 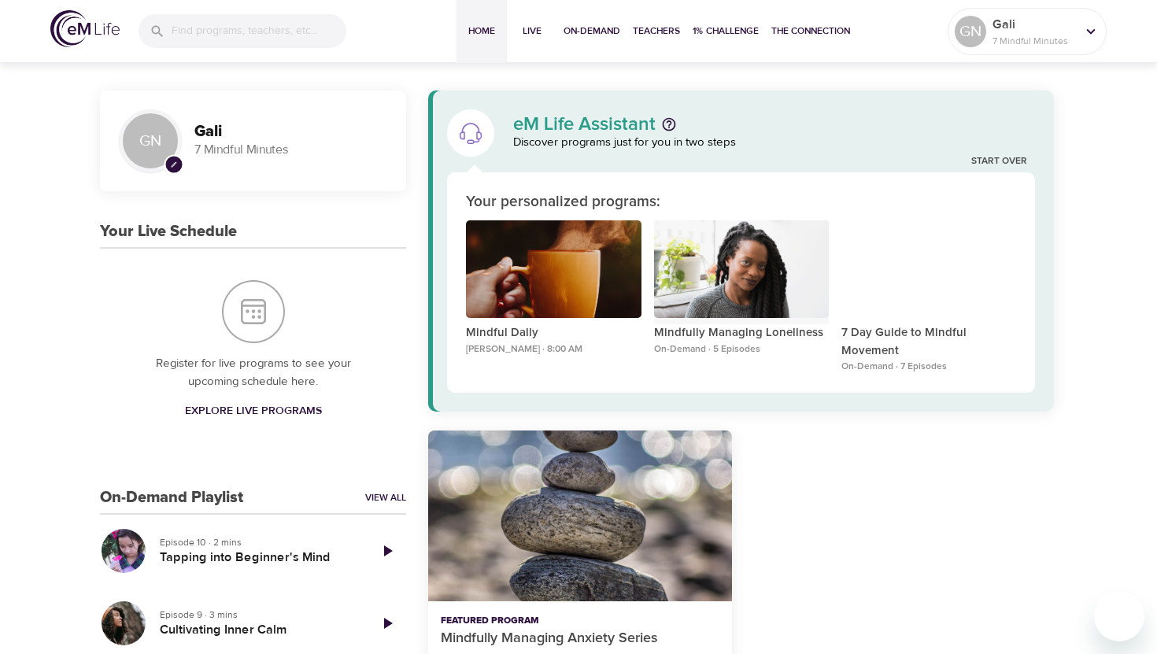 What do you see at coordinates (563, 202) in the screenshot?
I see `p: Your personalized programs:` at bounding box center [563, 202].